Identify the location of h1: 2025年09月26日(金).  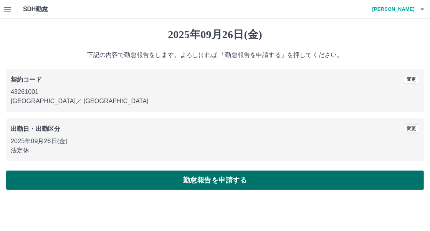
(215, 35).